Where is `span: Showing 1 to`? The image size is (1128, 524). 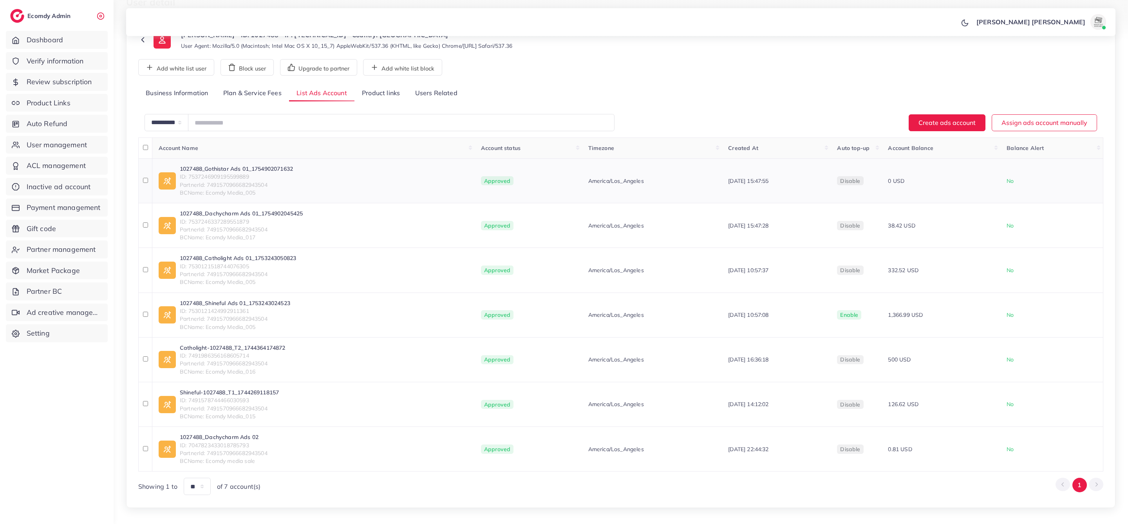 span: Showing 1 to is located at coordinates (158, 487).